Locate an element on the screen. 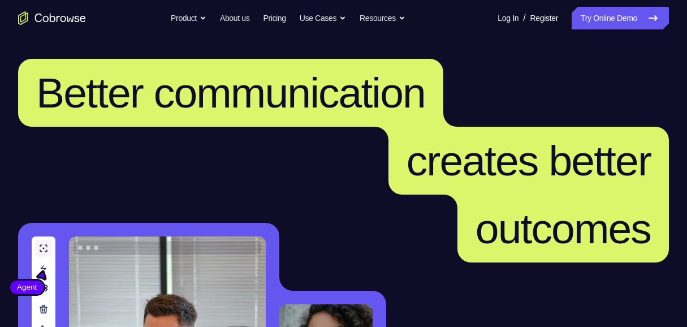 This screenshot has height=327, width=687. span: Agent is located at coordinates (27, 287).